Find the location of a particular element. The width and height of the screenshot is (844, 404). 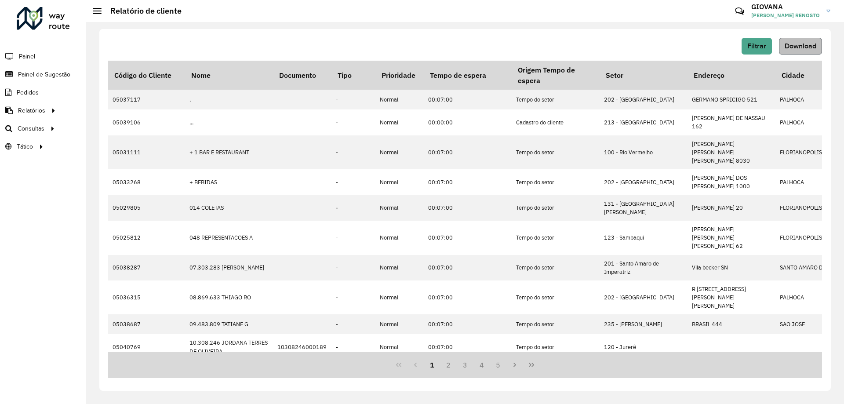

button: Next Page is located at coordinates (515, 365).